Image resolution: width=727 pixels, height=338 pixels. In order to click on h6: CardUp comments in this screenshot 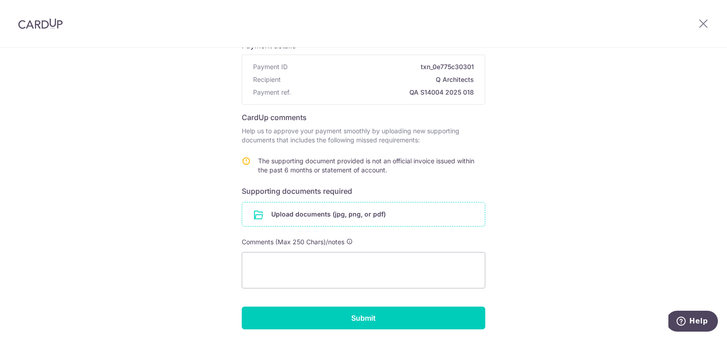, I will do `click(364, 117)`.